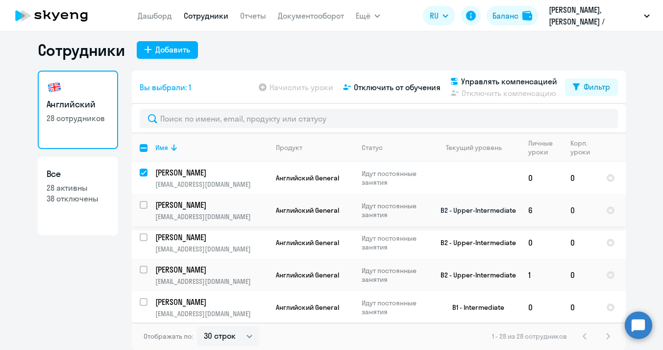 Image resolution: width=663 pixels, height=350 pixels. I want to click on img: balance, so click(528, 16).